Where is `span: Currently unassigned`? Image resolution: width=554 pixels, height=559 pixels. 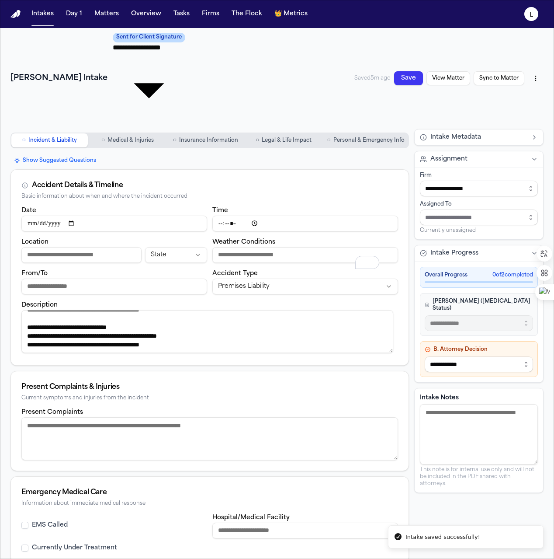 span: Currently unassigned is located at coordinates (448, 230).